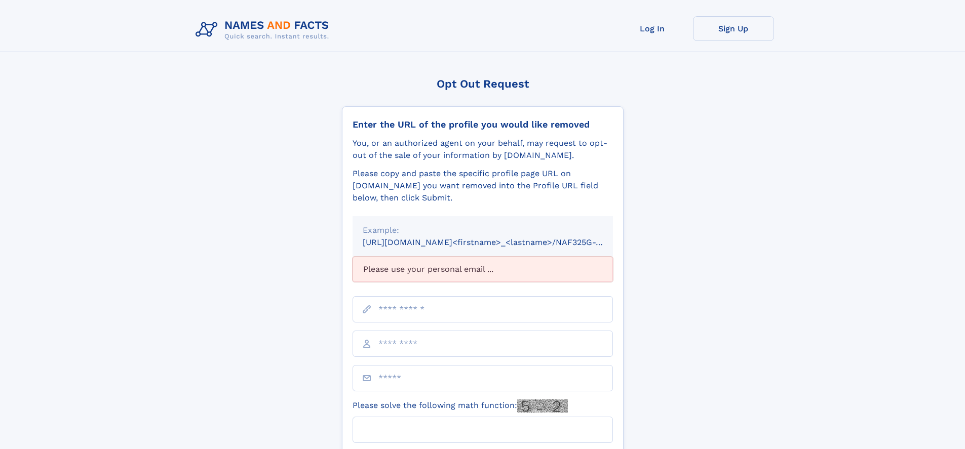  What do you see at coordinates (483, 230) in the screenshot?
I see `div: Example:` at bounding box center [483, 230].